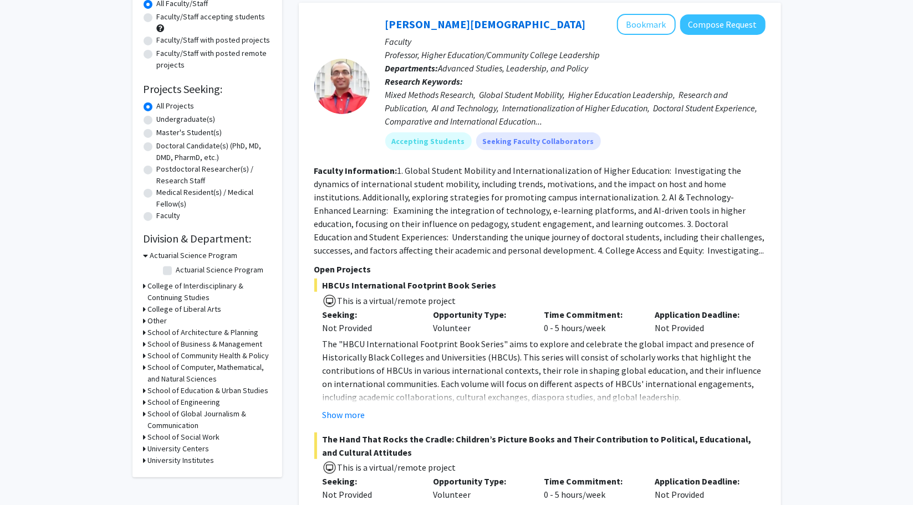  I want to click on b: Departments:, so click(412, 68).